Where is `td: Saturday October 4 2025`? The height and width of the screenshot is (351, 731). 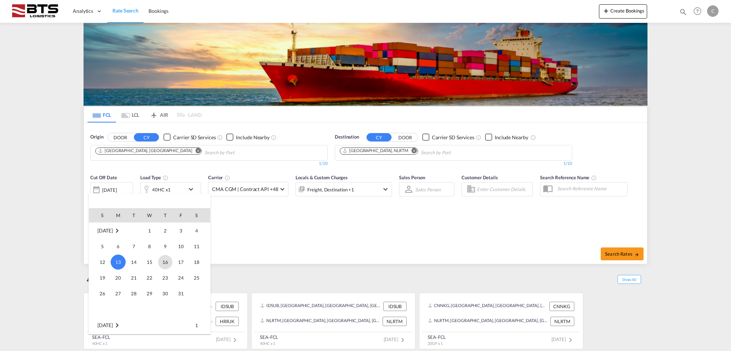 td: Saturday October 4 2025 is located at coordinates (200, 230).